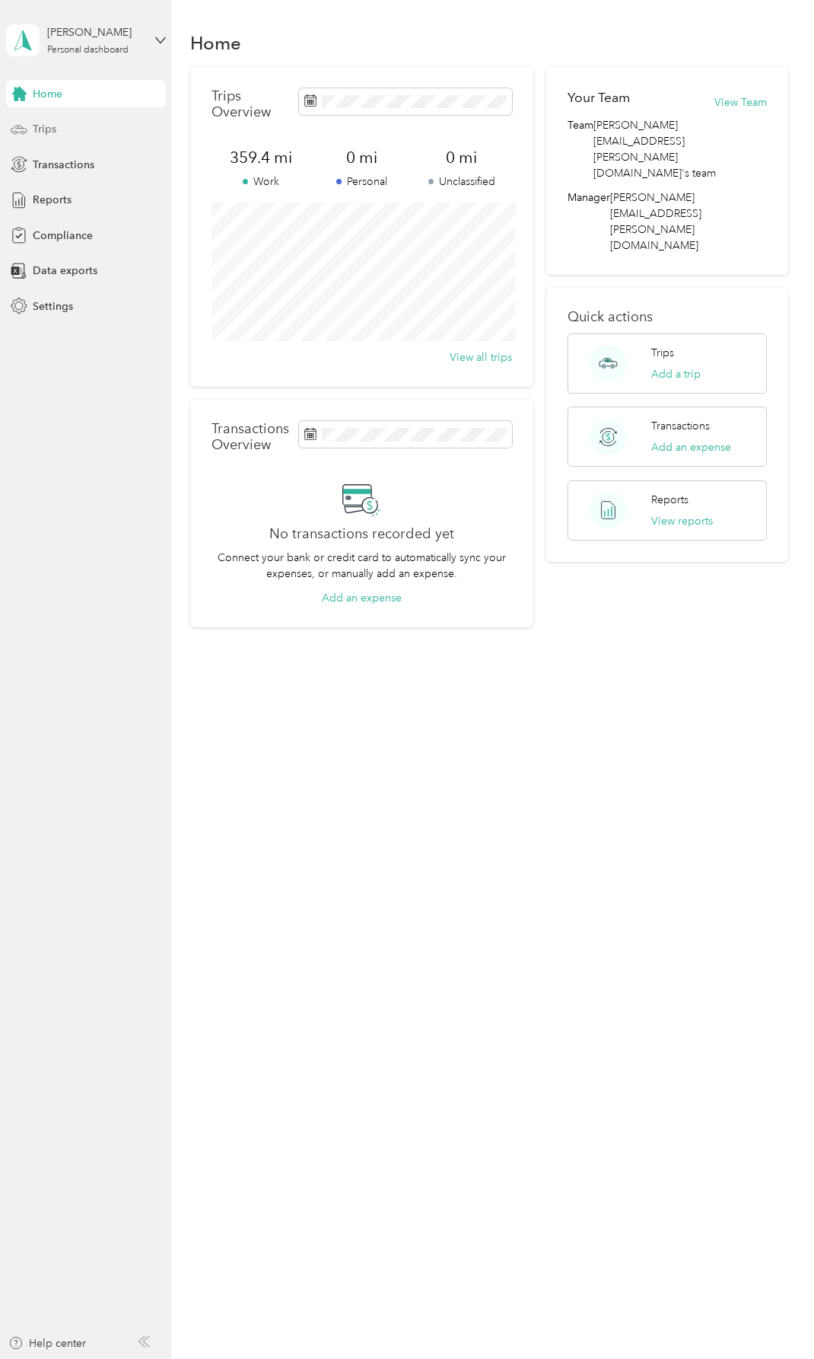 The width and height of the screenshot is (814, 1359). What do you see at coordinates (589, 221) in the screenshot?
I see `span: Manager` at bounding box center [589, 221].